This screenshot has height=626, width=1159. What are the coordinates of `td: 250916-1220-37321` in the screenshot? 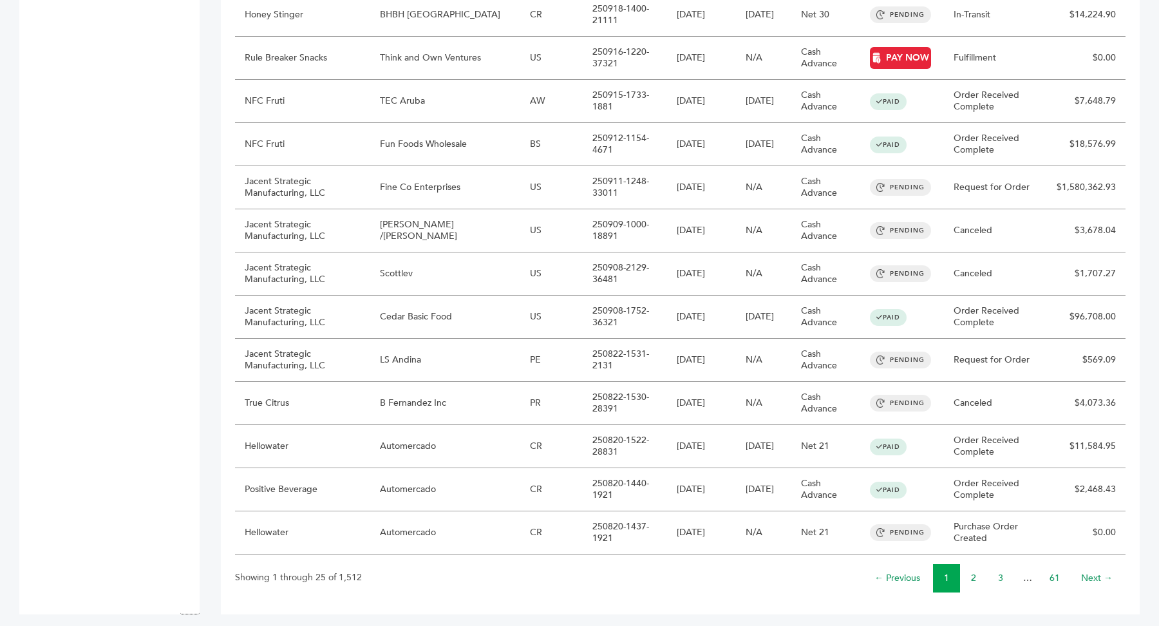 It's located at (625, 58).